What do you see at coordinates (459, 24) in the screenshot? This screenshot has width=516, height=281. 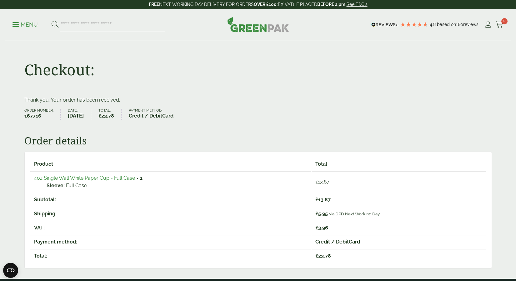 I see `span: 180` at bounding box center [459, 24].